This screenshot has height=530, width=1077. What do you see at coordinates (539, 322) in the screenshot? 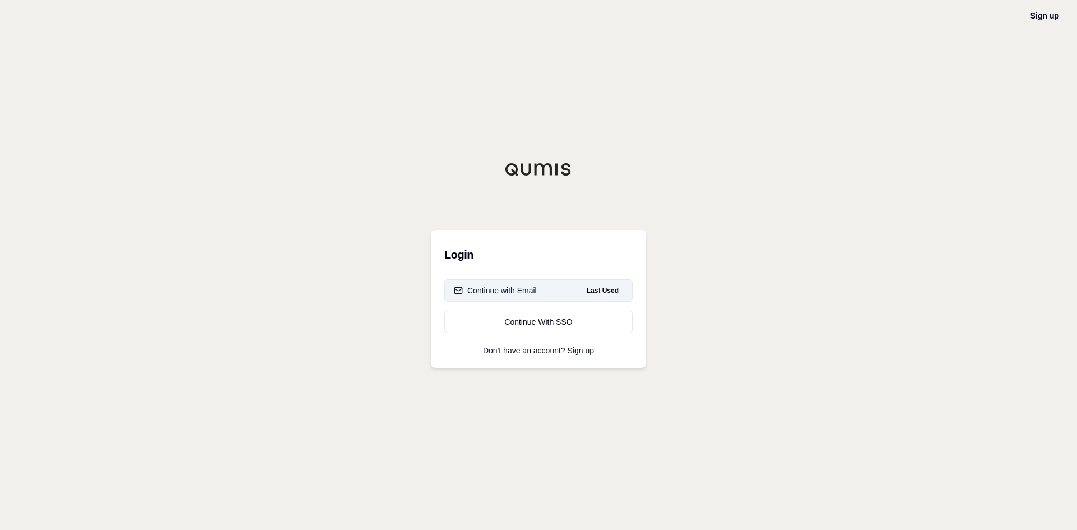
I see `a: Continue With SSO` at bounding box center [539, 322].